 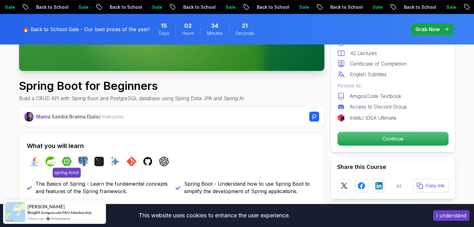 I want to click on span: 2 hours ago, so click(x=36, y=219).